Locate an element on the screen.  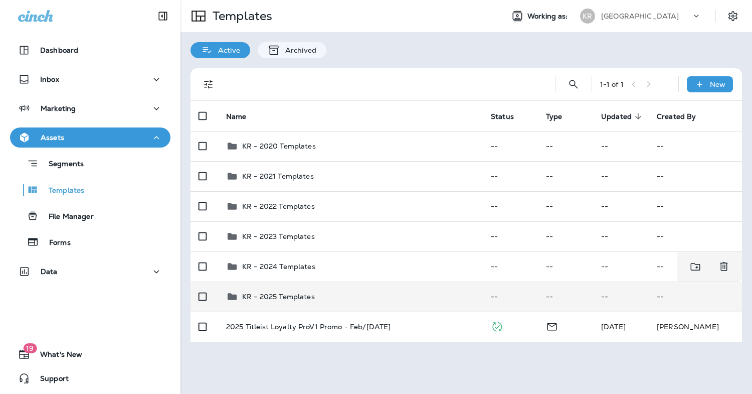
button: Settings is located at coordinates (733, 16).